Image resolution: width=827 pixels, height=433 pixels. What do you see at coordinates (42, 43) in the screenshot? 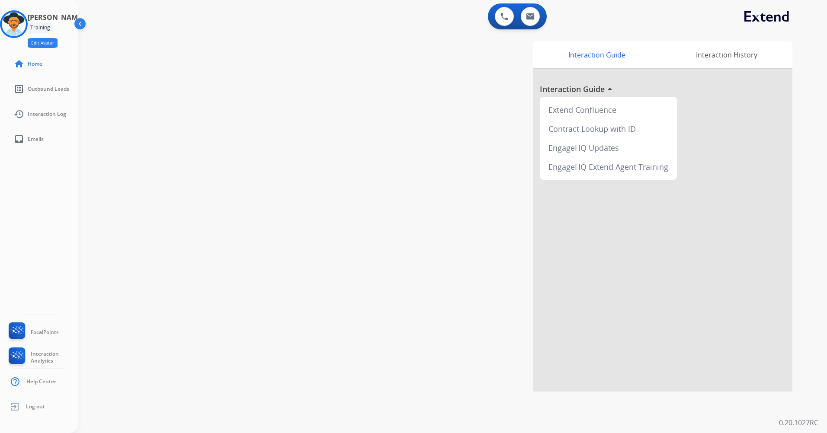
I see `button: Edit Avatar` at bounding box center [42, 43].